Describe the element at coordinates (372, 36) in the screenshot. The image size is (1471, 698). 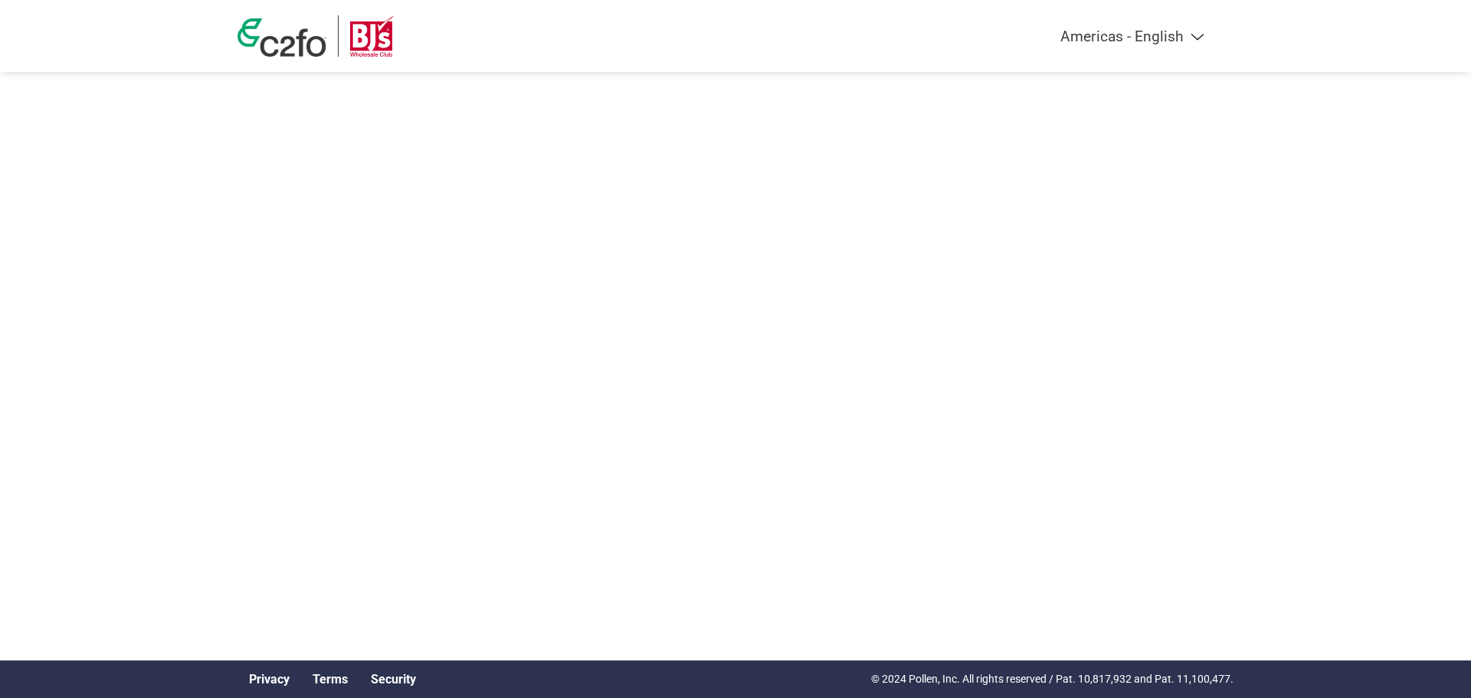
I see `img: BJ’s Wholesale Club` at that location.